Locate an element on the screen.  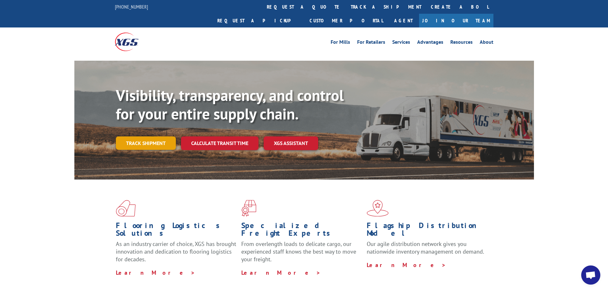
img: xgs-icon-total-supply-chain-intelligence-red is located at coordinates (126, 208).